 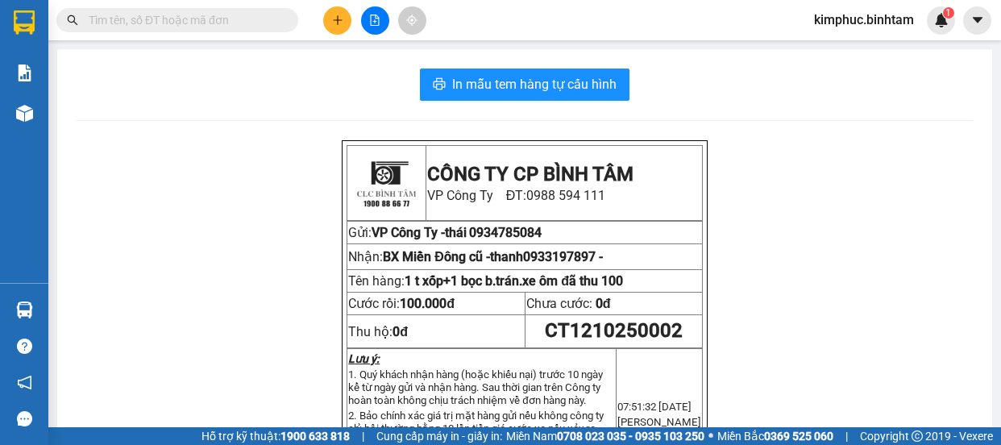 I want to click on span: Miền Nam, so click(x=605, y=436).